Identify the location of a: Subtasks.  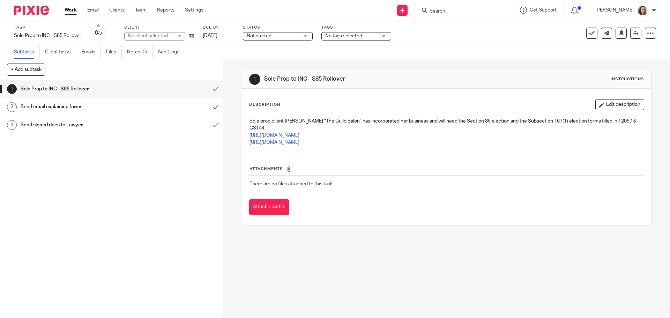
(27, 52).